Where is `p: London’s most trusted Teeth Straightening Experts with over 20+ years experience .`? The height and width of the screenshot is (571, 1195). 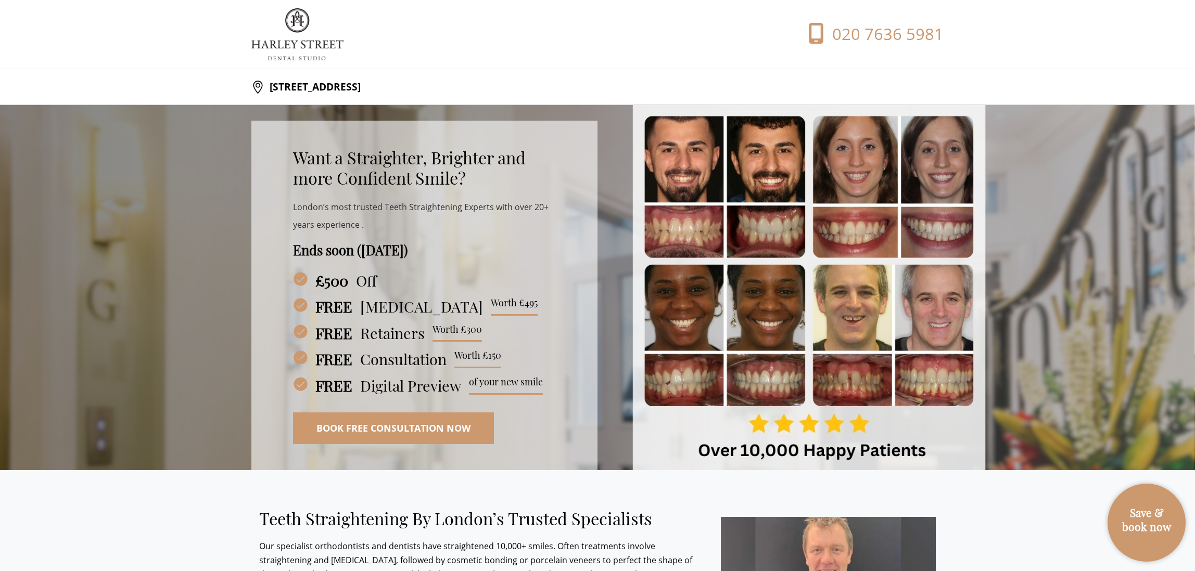 p: London’s most trusted Teeth Straightening Experts with over 20+ years experience . is located at coordinates (424, 216).